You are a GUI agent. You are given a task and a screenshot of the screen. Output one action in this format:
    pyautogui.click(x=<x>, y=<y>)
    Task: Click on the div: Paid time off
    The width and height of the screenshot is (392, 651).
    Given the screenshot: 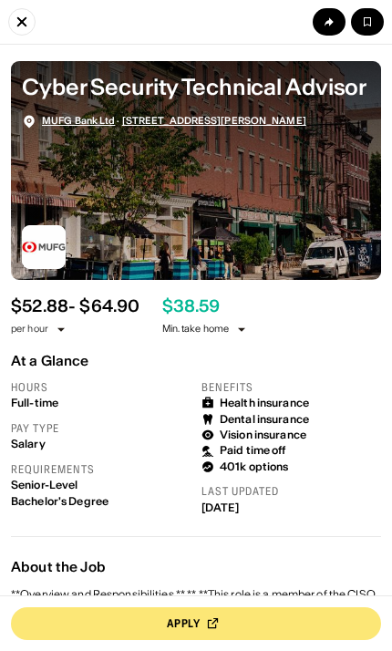 What is the action you would take?
    pyautogui.click(x=253, y=450)
    